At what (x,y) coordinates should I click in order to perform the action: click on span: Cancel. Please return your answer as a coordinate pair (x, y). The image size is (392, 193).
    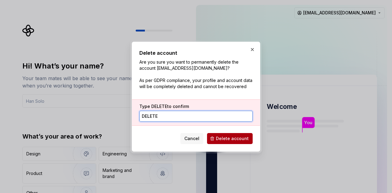
    Looking at the image, I should click on (192, 139).